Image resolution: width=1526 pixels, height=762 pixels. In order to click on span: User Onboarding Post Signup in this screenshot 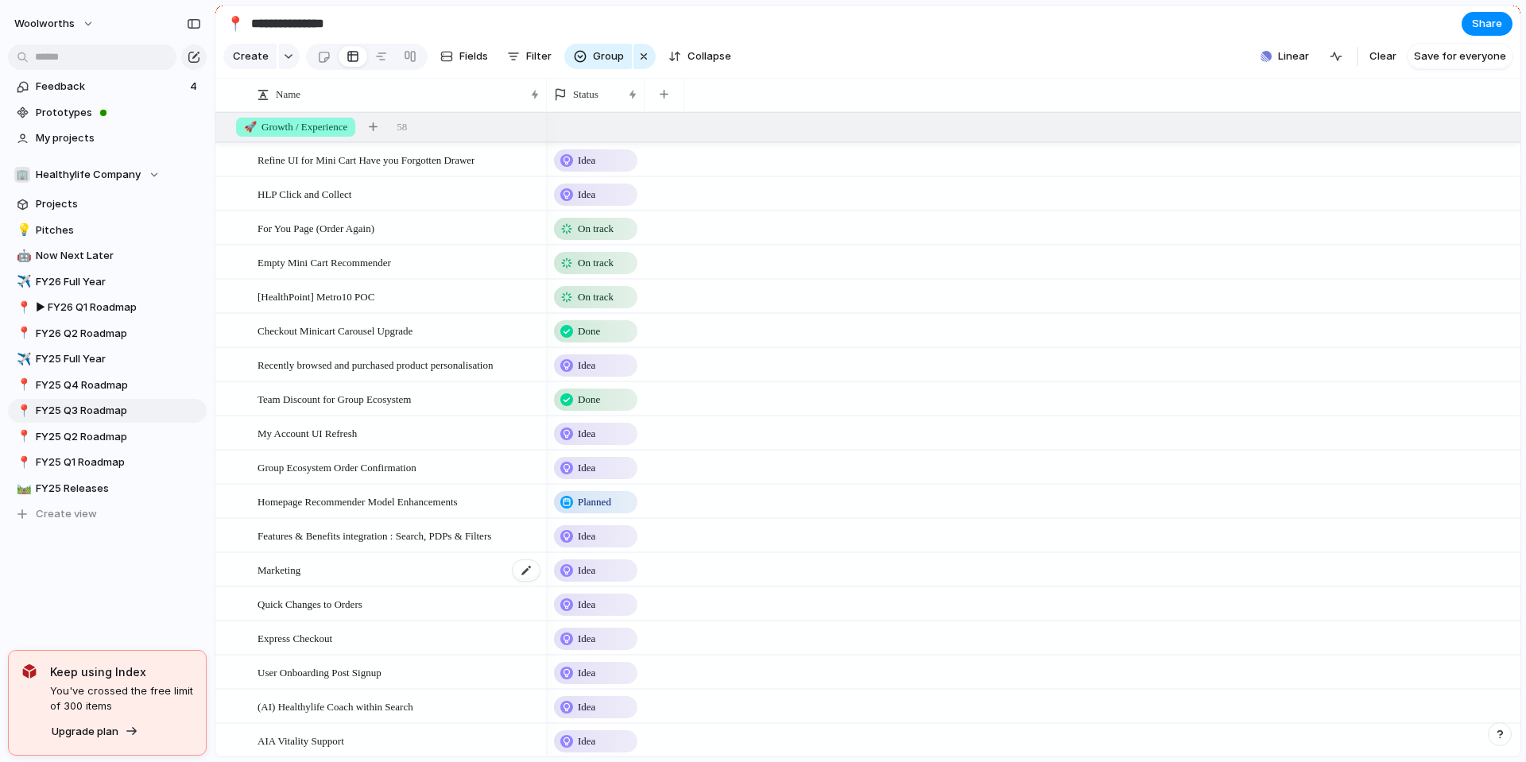, I will do `click(319, 671)`.